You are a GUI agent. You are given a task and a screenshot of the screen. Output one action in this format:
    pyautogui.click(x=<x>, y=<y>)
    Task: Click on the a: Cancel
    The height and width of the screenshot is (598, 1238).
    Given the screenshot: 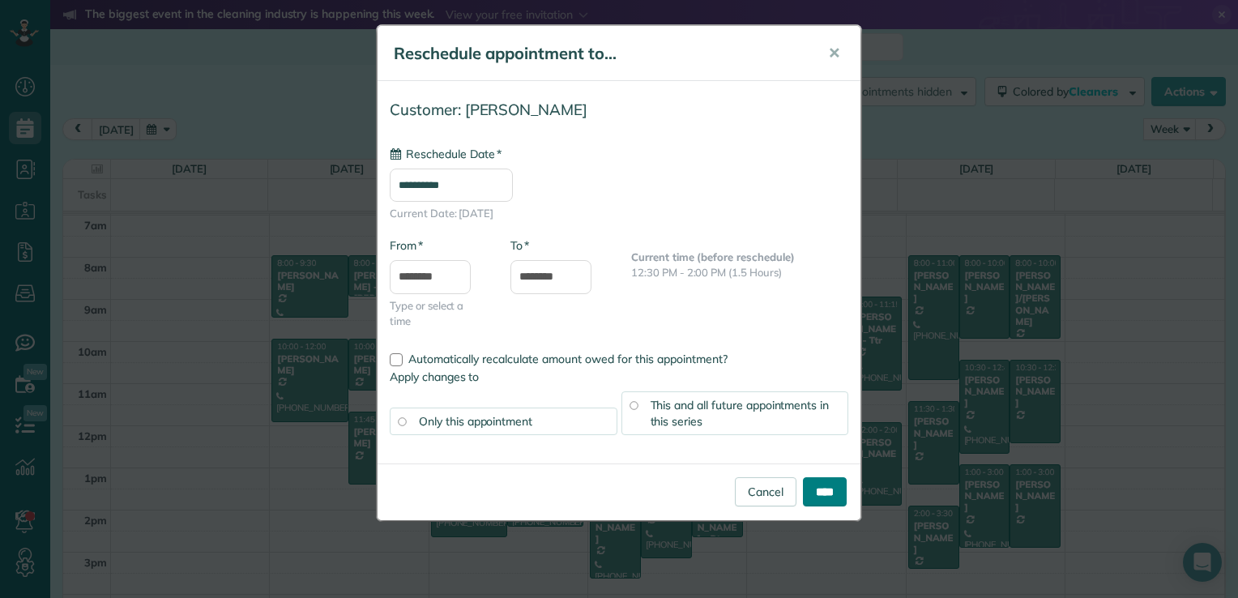 What is the action you would take?
    pyautogui.click(x=766, y=492)
    